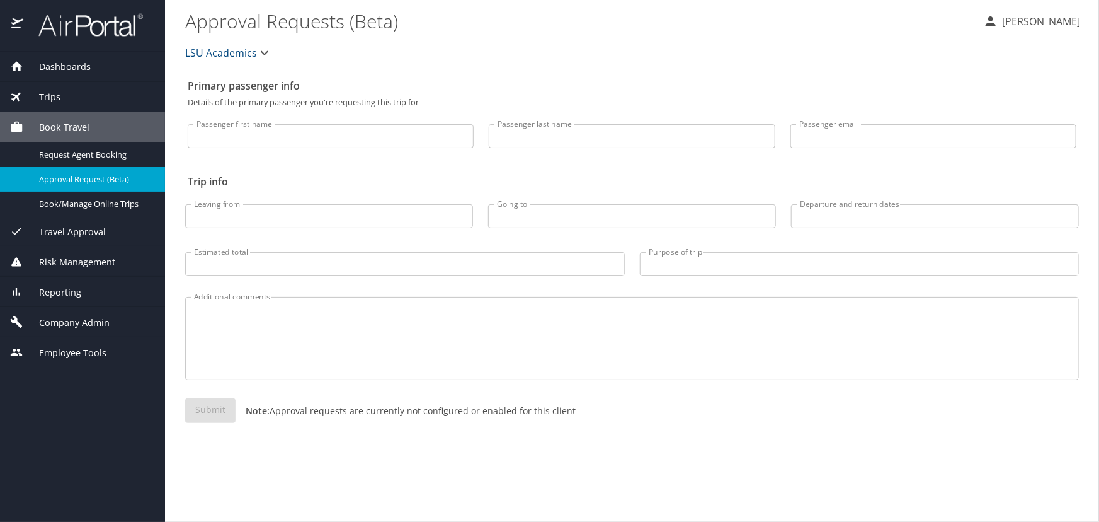  Describe the element at coordinates (94, 203) in the screenshot. I see `span: Book/Manage Online Trips` at that location.